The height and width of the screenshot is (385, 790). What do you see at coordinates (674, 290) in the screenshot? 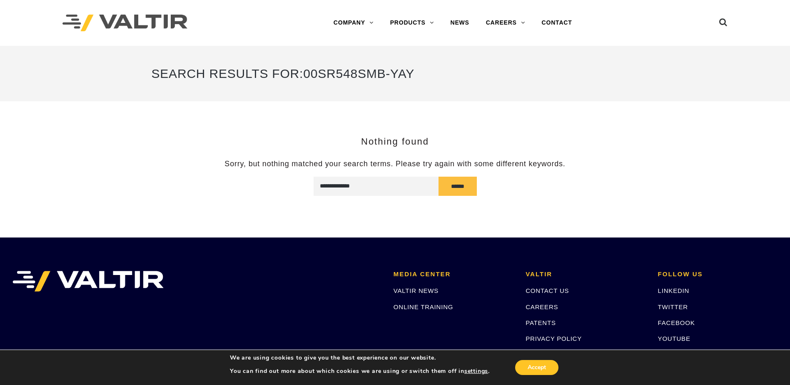
I see `a: LINKEDIN` at bounding box center [674, 290].